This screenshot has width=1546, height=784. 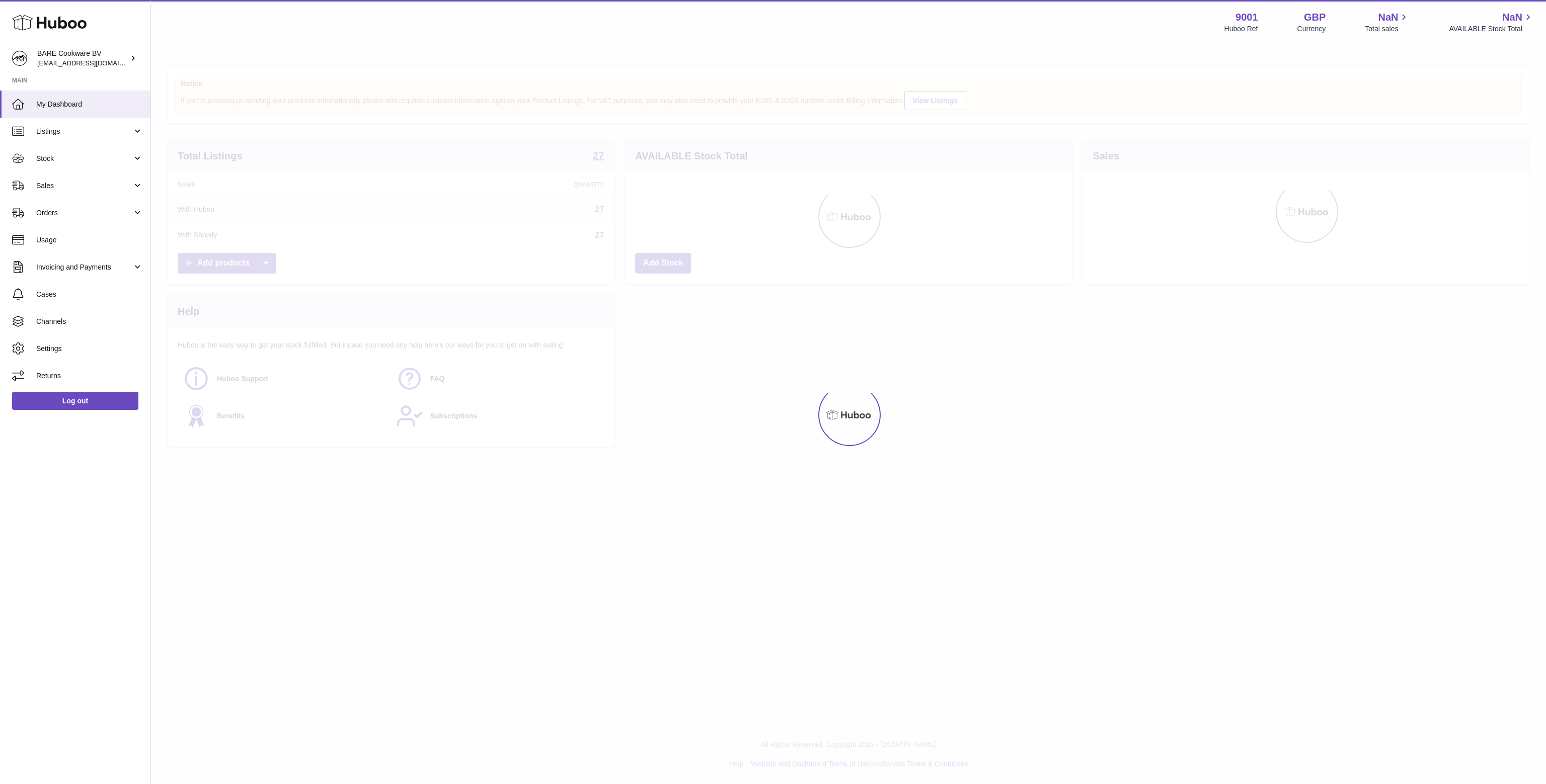 I want to click on span: Total sales, so click(x=1388, y=29).